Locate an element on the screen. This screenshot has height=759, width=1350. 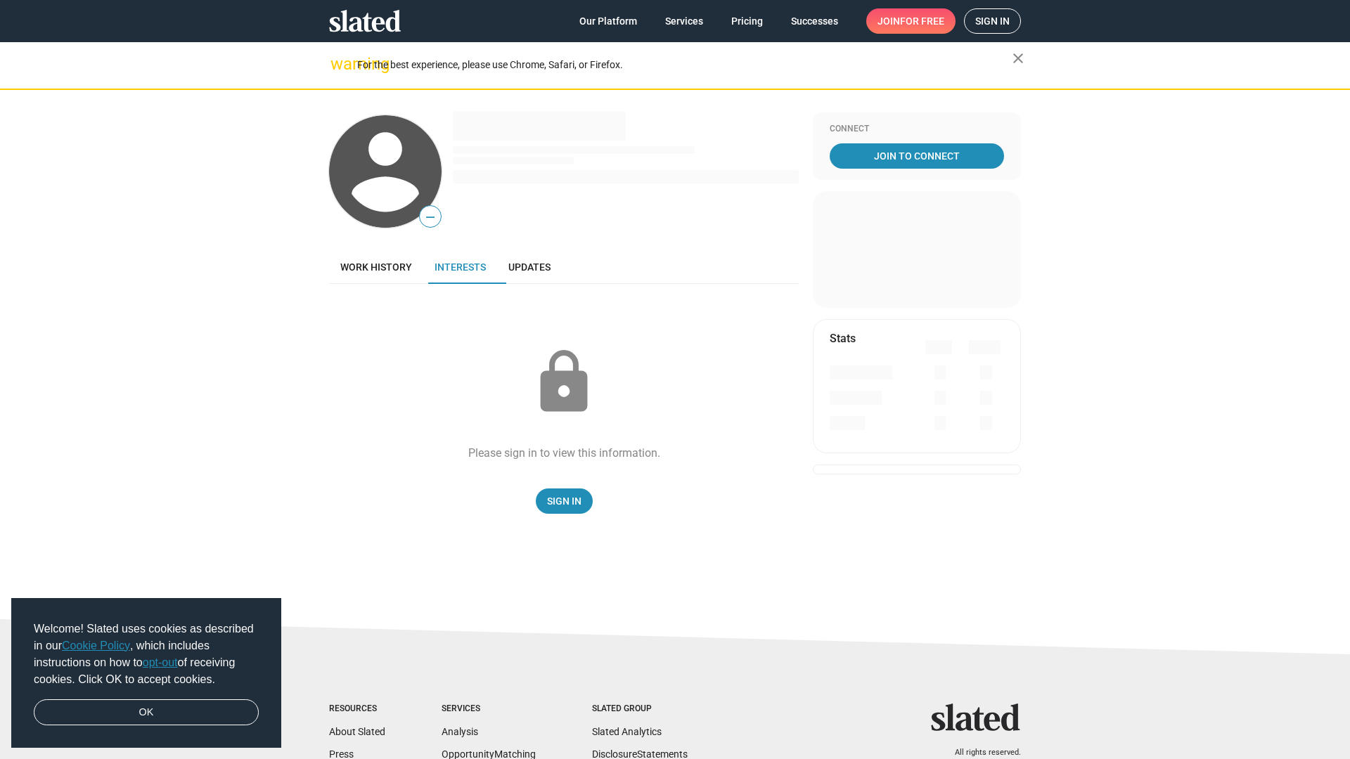
a: Cookie Policy is located at coordinates (96, 646).